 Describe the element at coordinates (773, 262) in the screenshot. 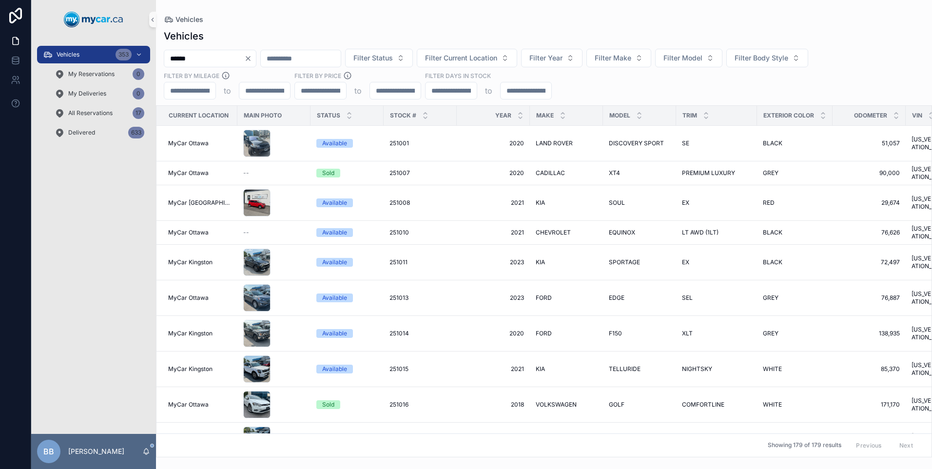

I see `span: BLACK` at that location.